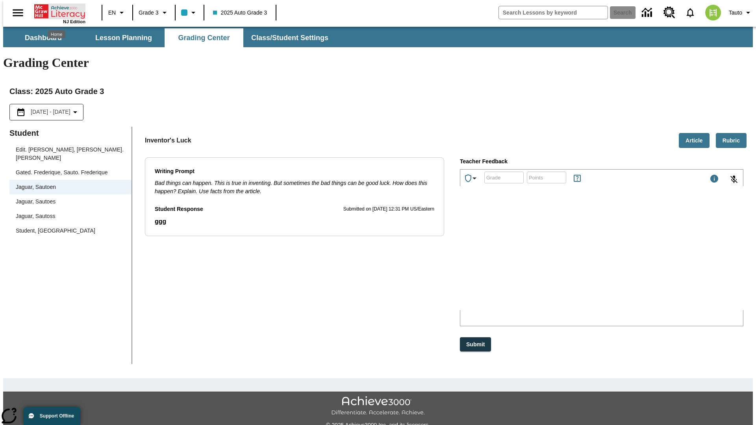  What do you see at coordinates (294, 187) in the screenshot?
I see `p: Bad things can happen. This is true in inventing. But sometimes the bad things can be good luck. ...` at bounding box center [294, 187].